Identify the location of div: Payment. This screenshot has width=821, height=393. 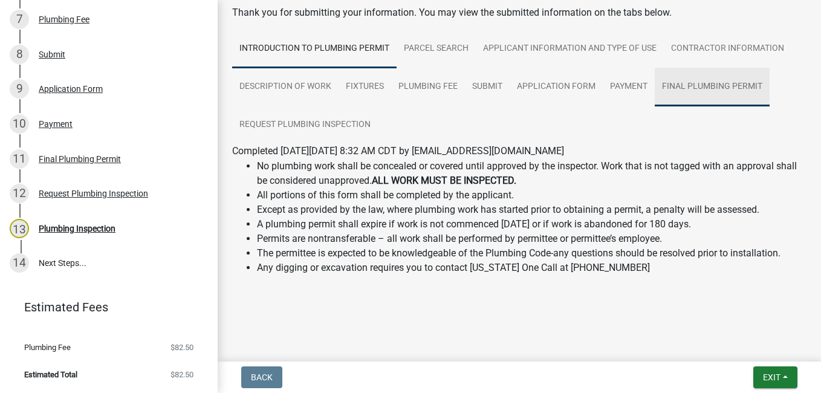
(56, 124).